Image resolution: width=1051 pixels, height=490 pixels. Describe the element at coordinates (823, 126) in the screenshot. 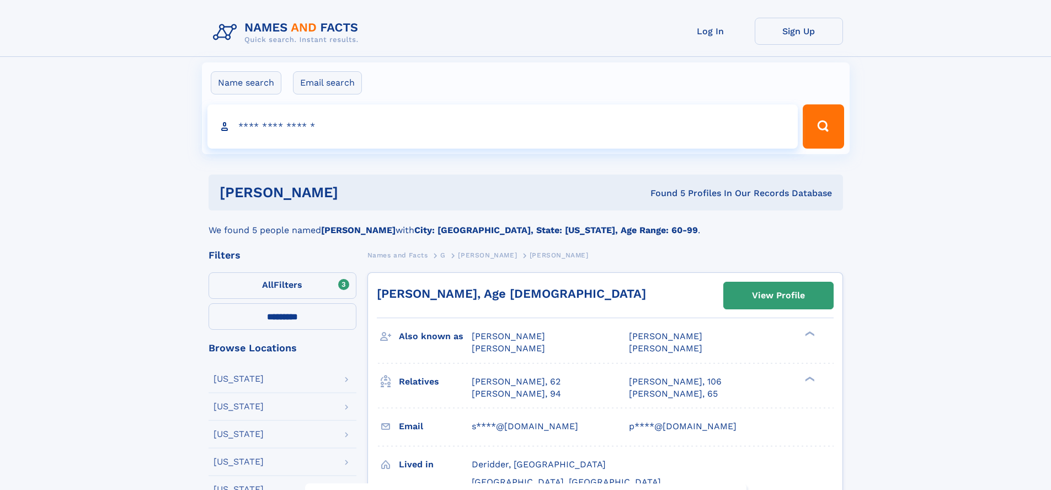

I see `button: Search Button` at that location.